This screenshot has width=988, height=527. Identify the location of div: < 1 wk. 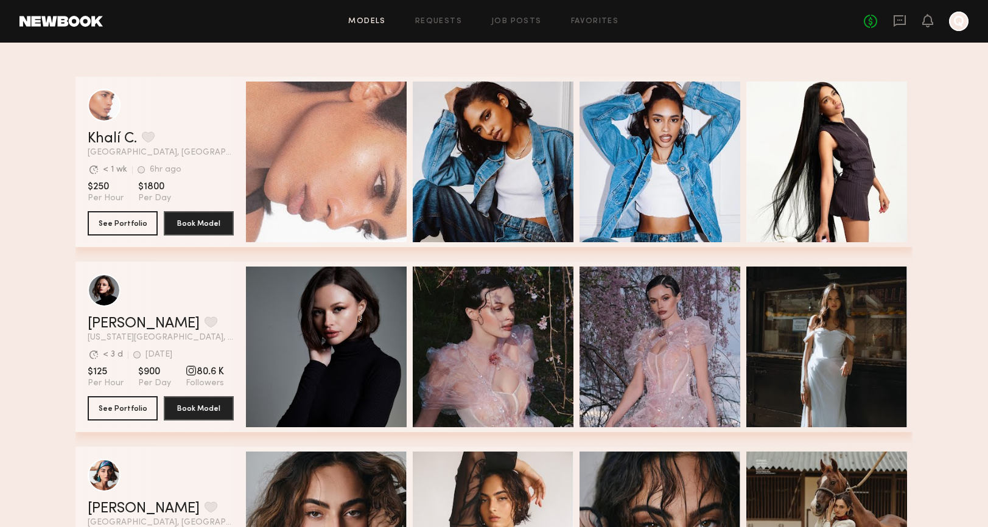
(115, 170).